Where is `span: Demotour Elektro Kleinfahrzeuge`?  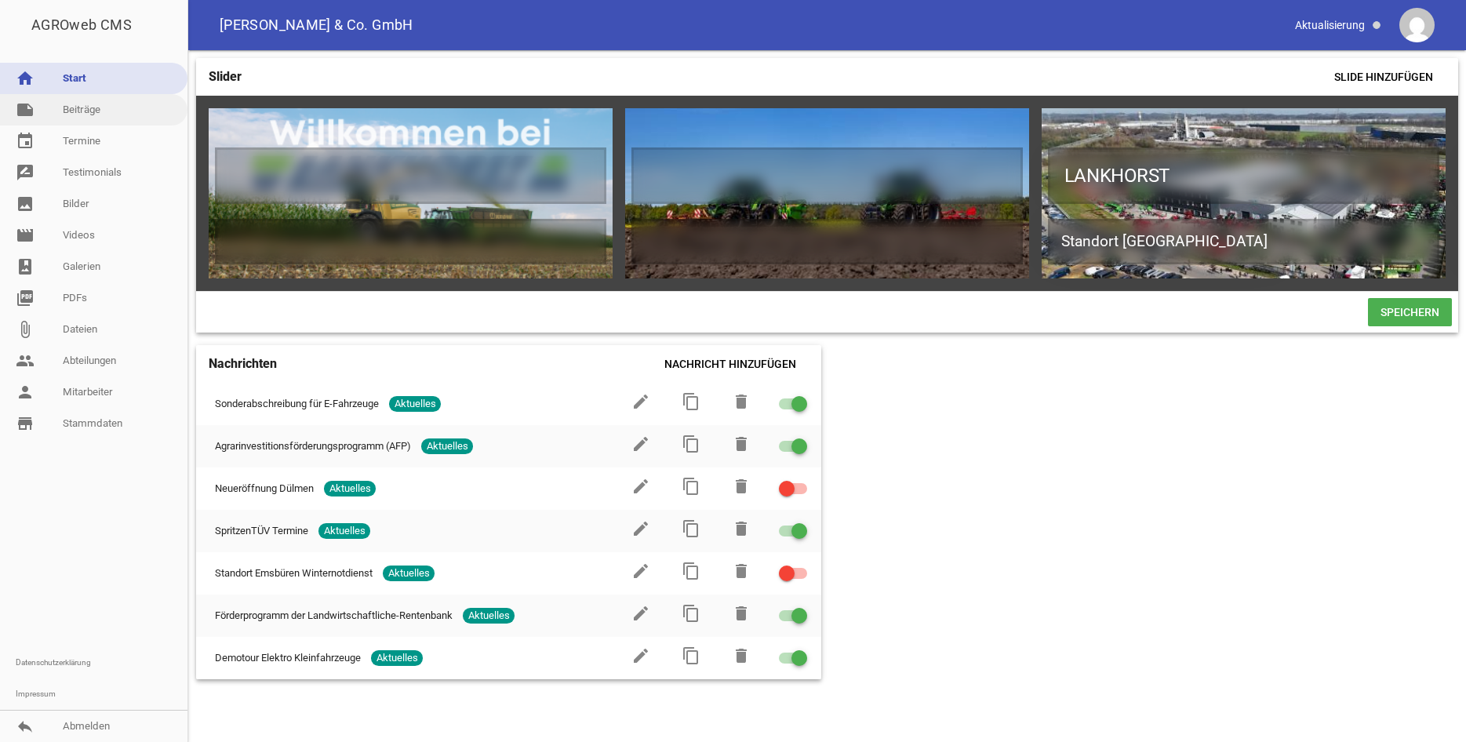 span: Demotour Elektro Kleinfahrzeuge is located at coordinates (288, 658).